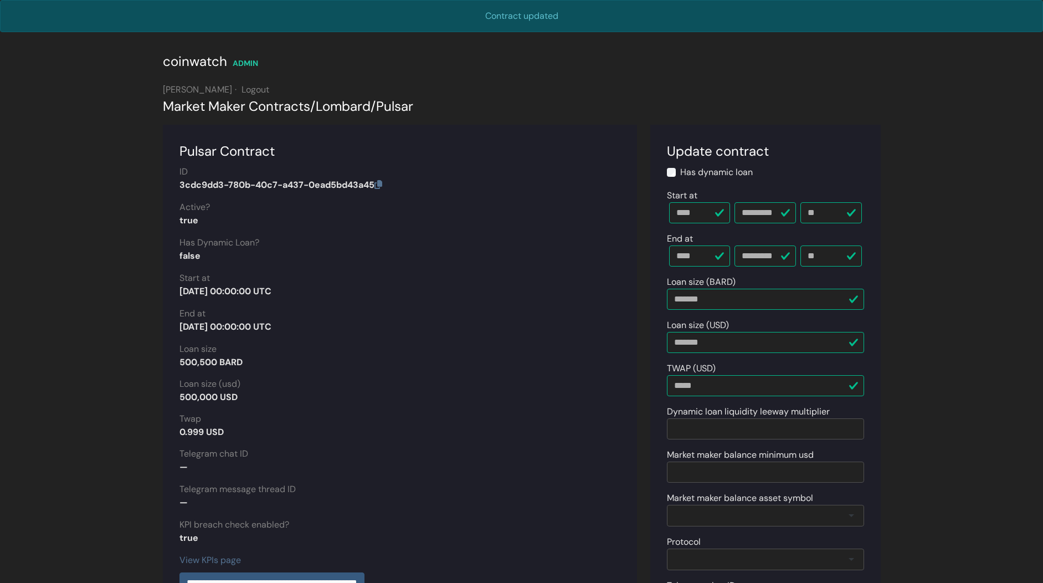 The height and width of the screenshot is (583, 1043). I want to click on label: Protocol, so click(684, 542).